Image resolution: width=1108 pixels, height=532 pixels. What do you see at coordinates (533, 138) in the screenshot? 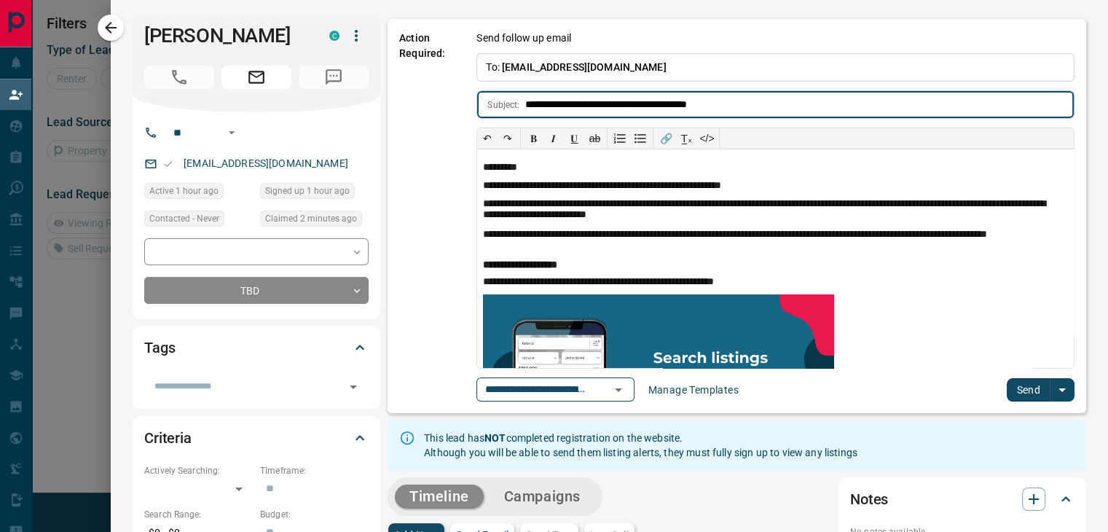
I see `button: 𝐁` at bounding box center [533, 138].